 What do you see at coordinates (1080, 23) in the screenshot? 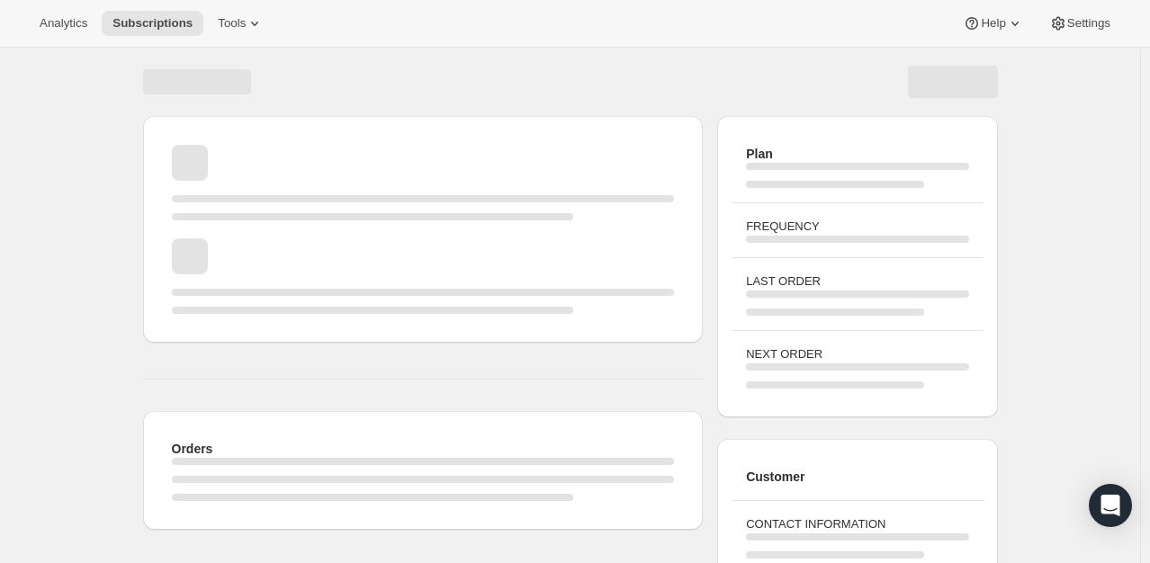
I see `button: Settings` at bounding box center [1080, 23].